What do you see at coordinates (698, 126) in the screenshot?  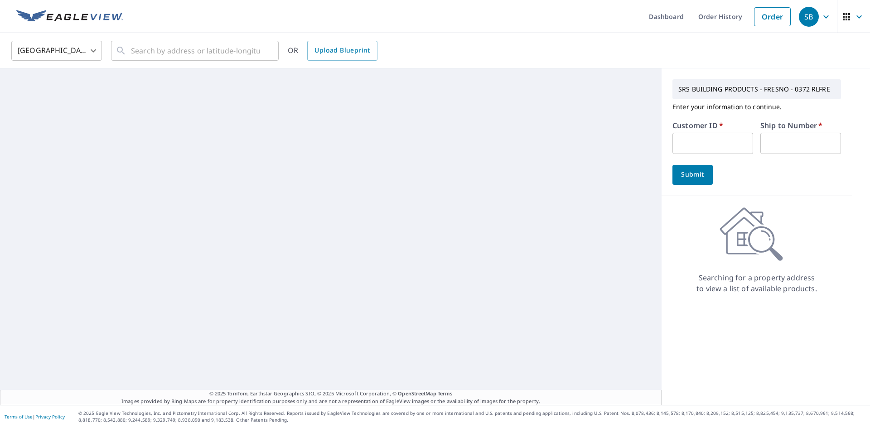 I see `label: Customer ID` at bounding box center [698, 126].